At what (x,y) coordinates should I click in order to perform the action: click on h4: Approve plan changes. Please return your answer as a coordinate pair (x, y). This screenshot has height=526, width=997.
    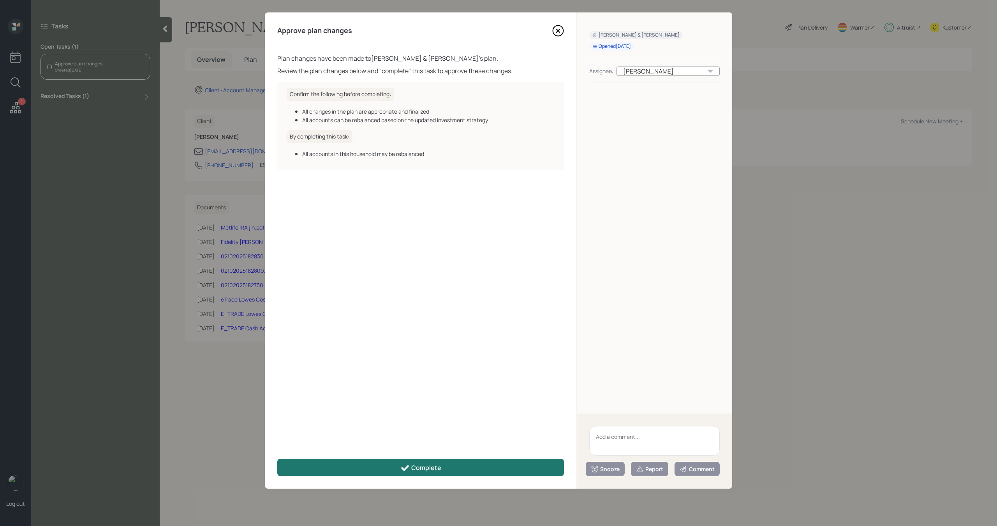
    Looking at the image, I should click on (315, 31).